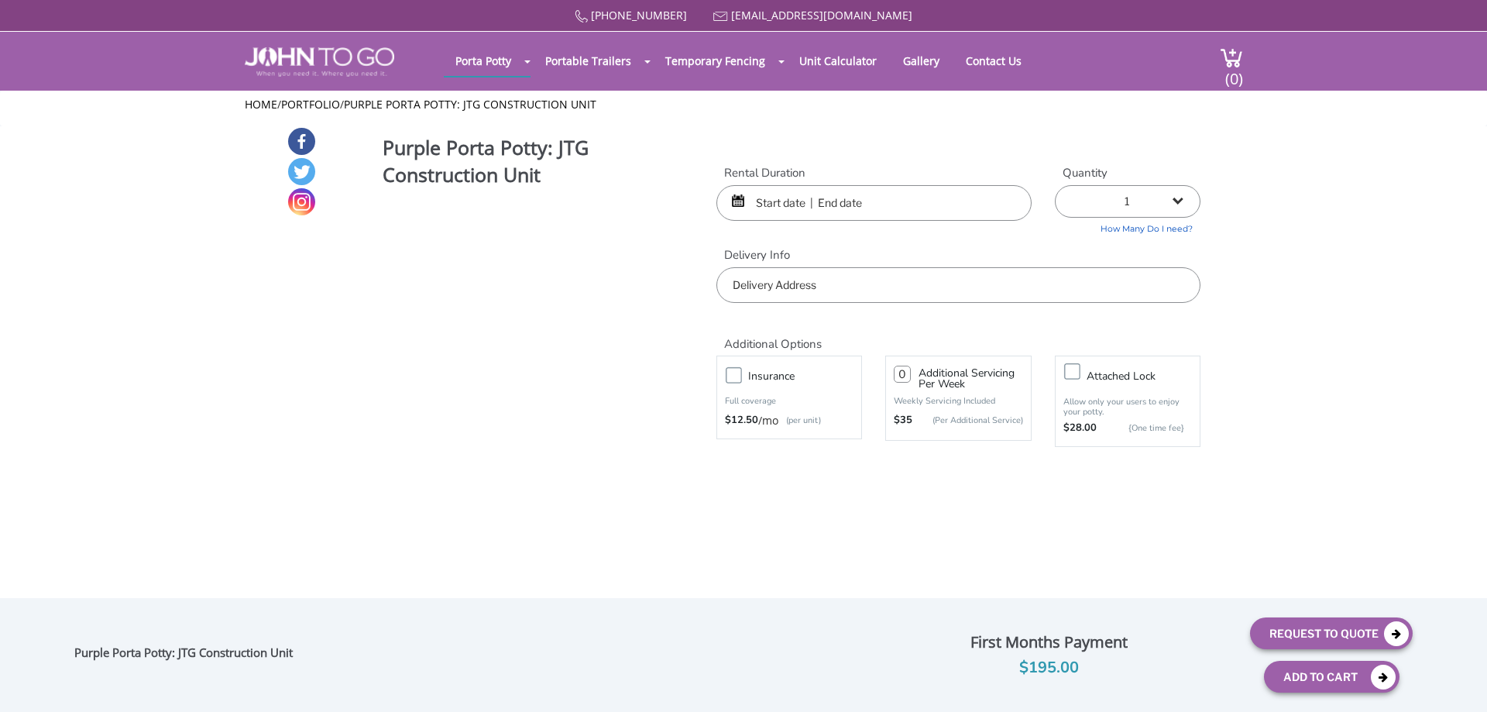 The width and height of the screenshot is (1487, 712). What do you see at coordinates (1231, 57) in the screenshot?
I see `img: cart a` at bounding box center [1231, 57].